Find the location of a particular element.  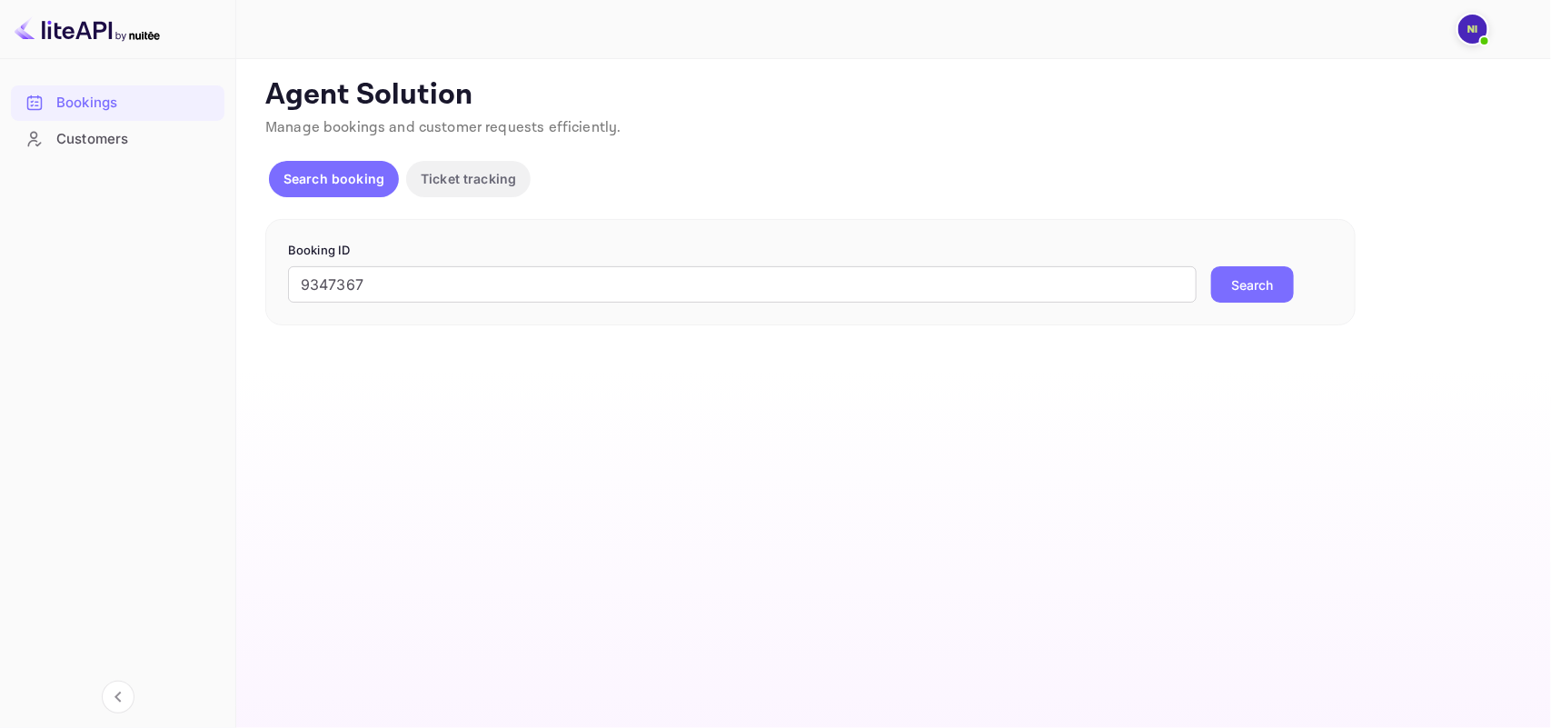

input: Enter Booking ID (e.g., 63782194) is located at coordinates (742, 284).